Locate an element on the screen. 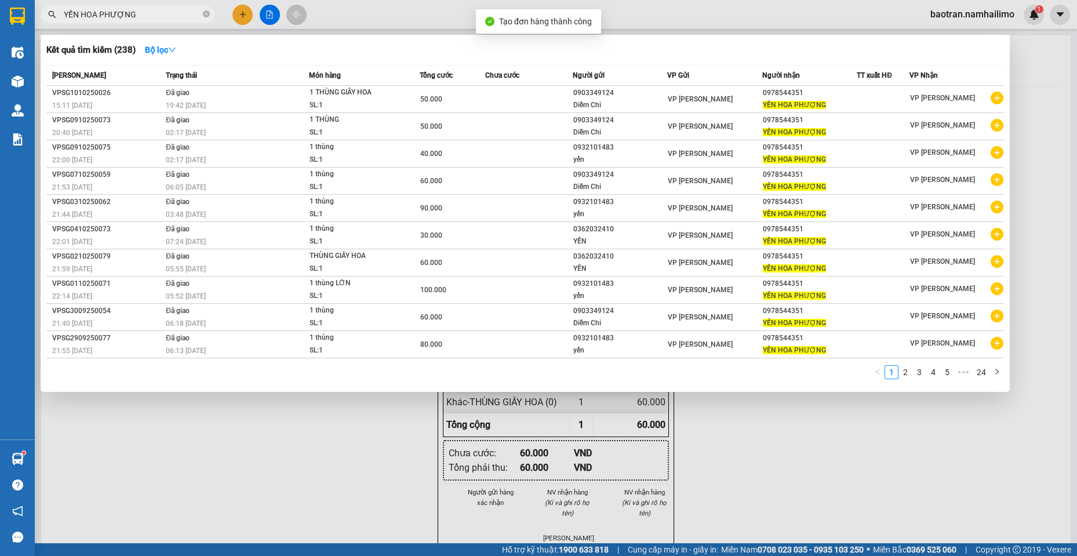 This screenshot has width=1077, height=556. div: THÙNG GIẤY HOA is located at coordinates (353, 256).